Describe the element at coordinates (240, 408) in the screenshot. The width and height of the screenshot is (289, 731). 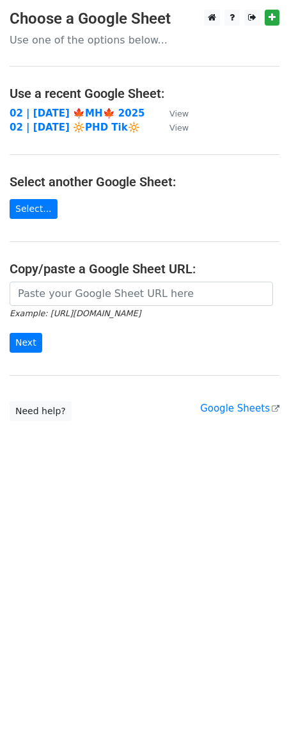
I see `a: Google Sheets` at that location.